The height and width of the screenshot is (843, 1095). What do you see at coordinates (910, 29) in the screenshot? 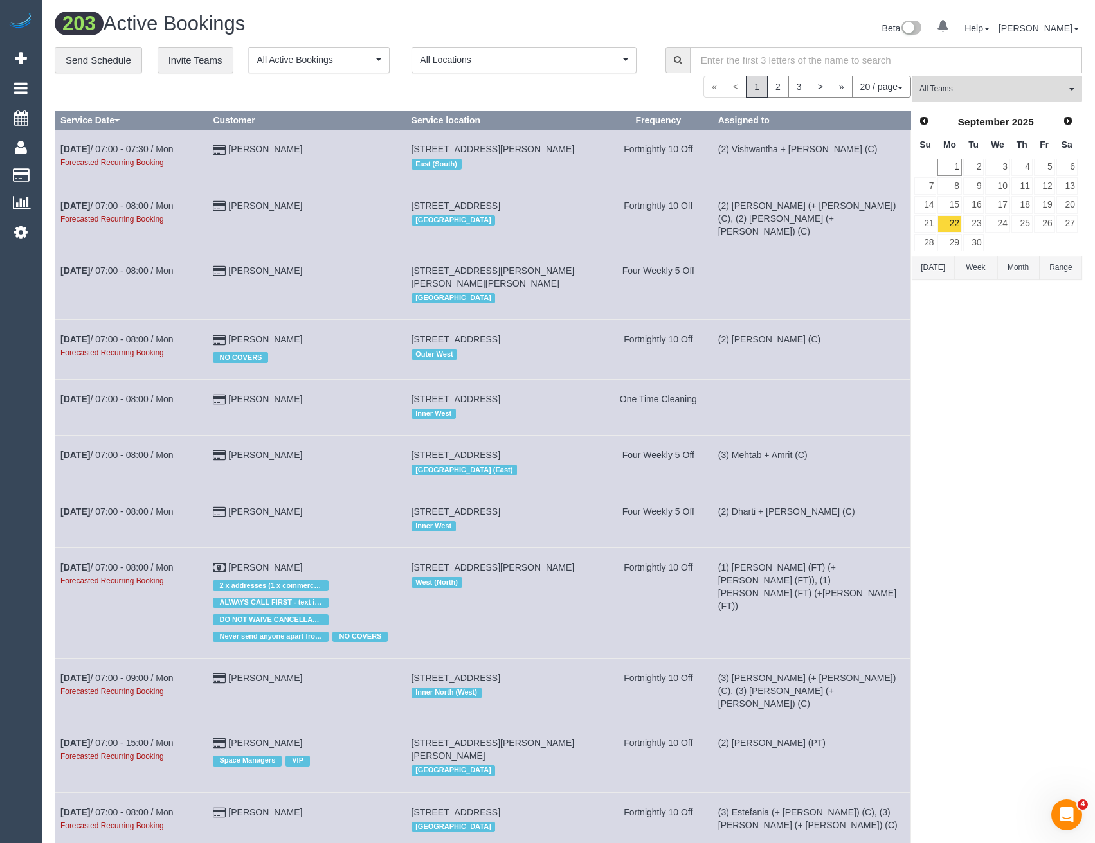
I see `img: New interface` at bounding box center [910, 29].